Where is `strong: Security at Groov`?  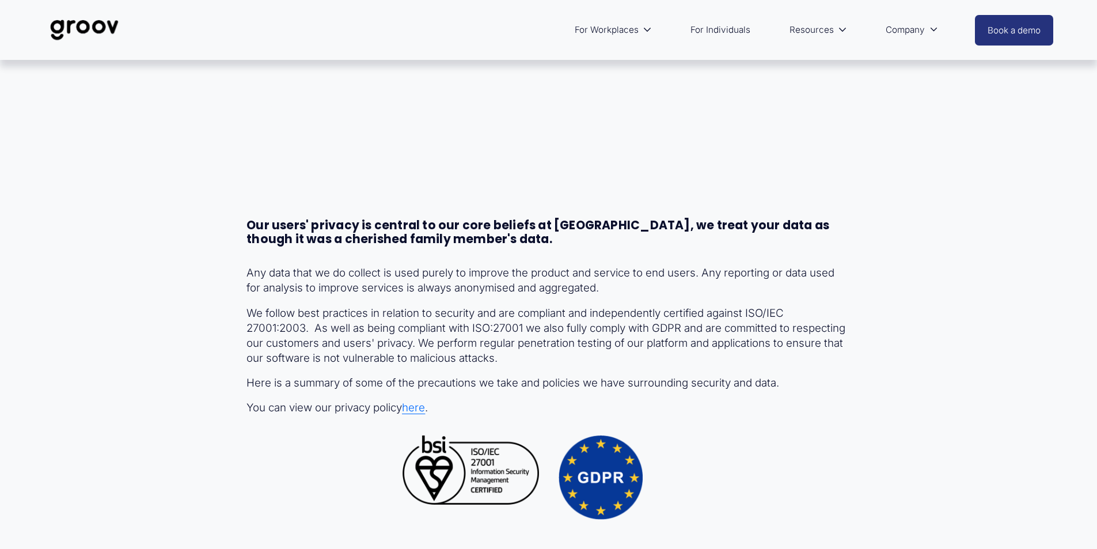 strong: Security at Groov is located at coordinates (467, 120).